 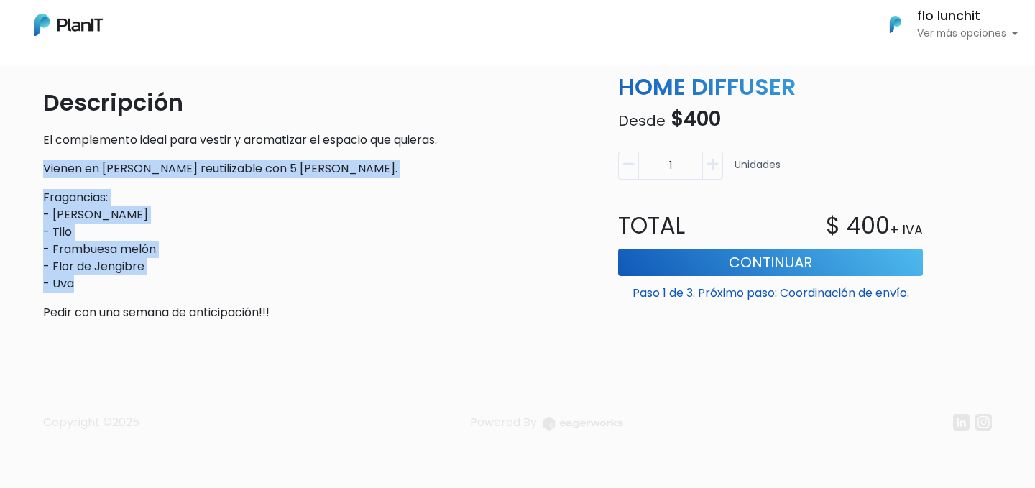 I want to click on p: Descripción, so click(x=316, y=103).